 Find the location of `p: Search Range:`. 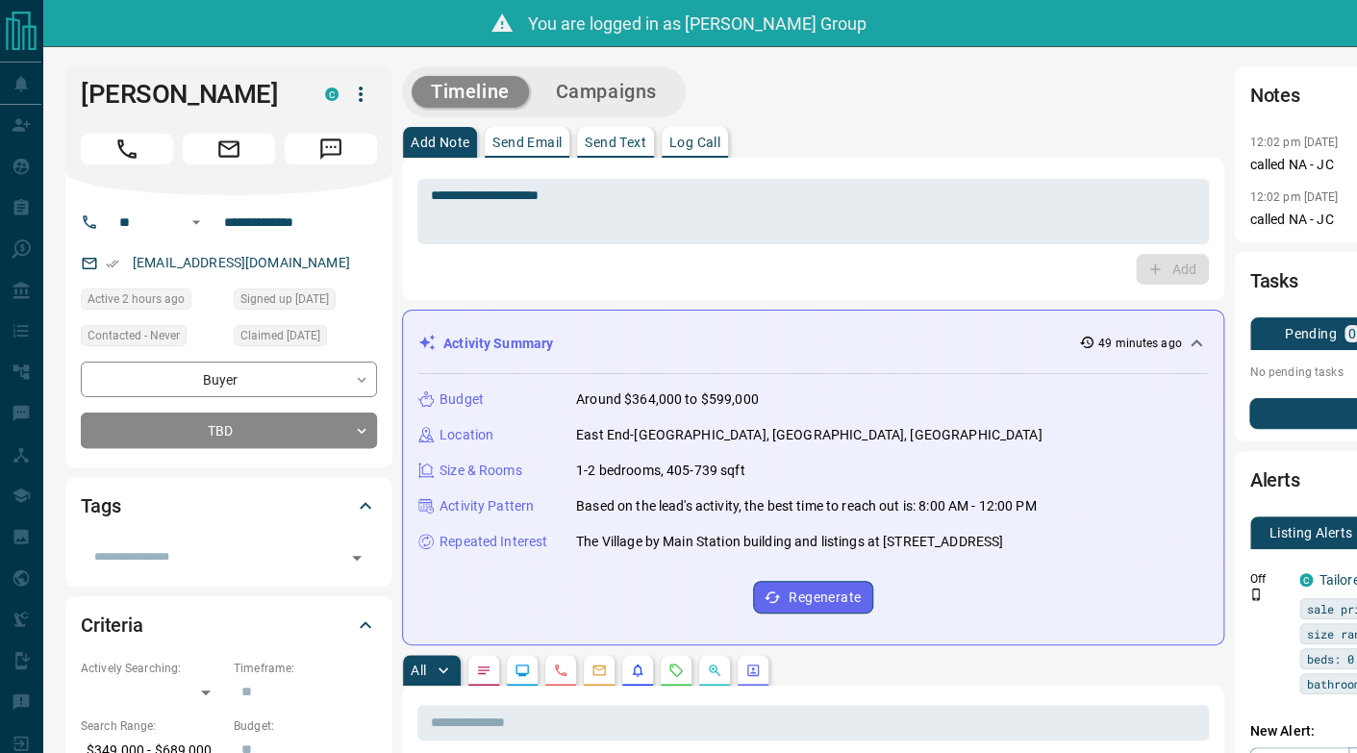

p: Search Range: is located at coordinates (152, 726).